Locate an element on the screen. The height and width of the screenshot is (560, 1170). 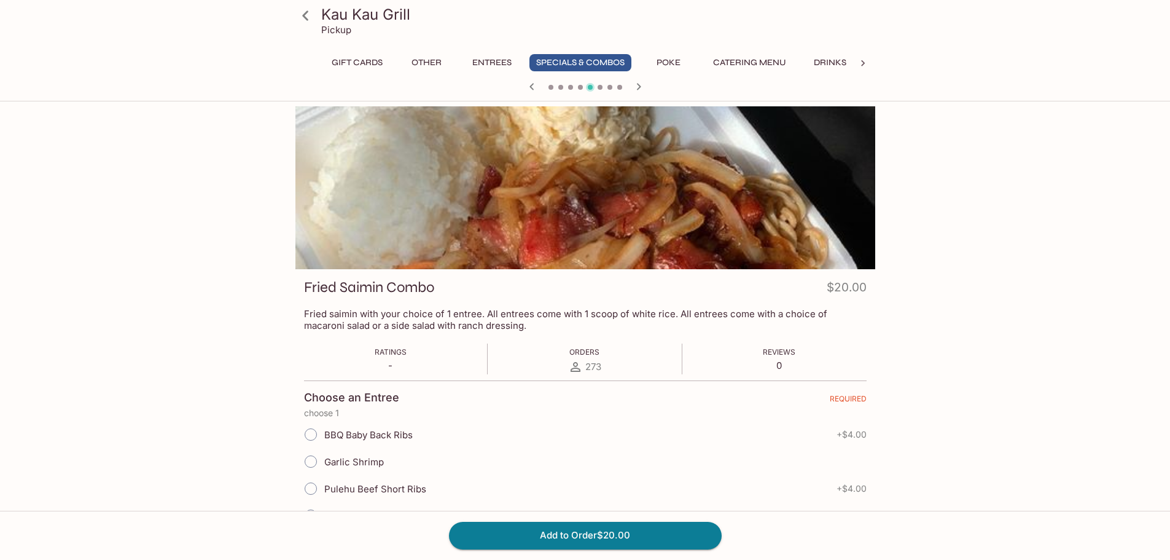
span: Ratings is located at coordinates (391, 351).